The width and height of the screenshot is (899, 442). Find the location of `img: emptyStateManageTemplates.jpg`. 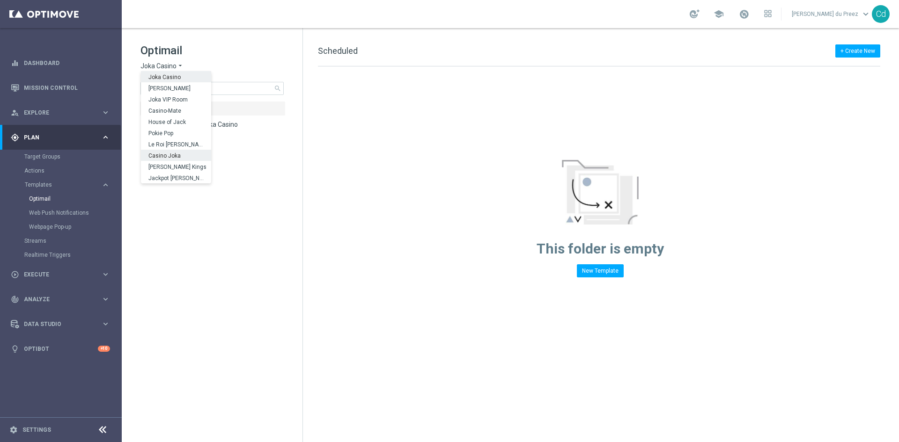

img: emptyStateManageTemplates.jpg is located at coordinates (600, 192).